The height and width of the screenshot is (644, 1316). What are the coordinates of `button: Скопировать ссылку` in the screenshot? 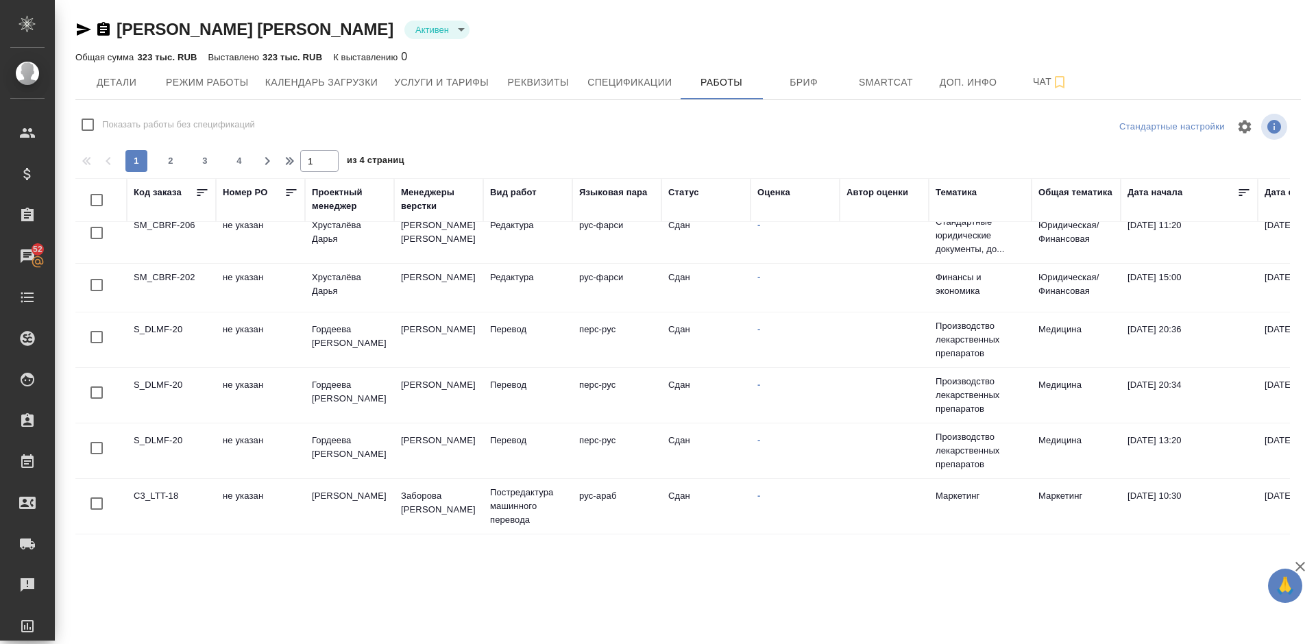 It's located at (104, 29).